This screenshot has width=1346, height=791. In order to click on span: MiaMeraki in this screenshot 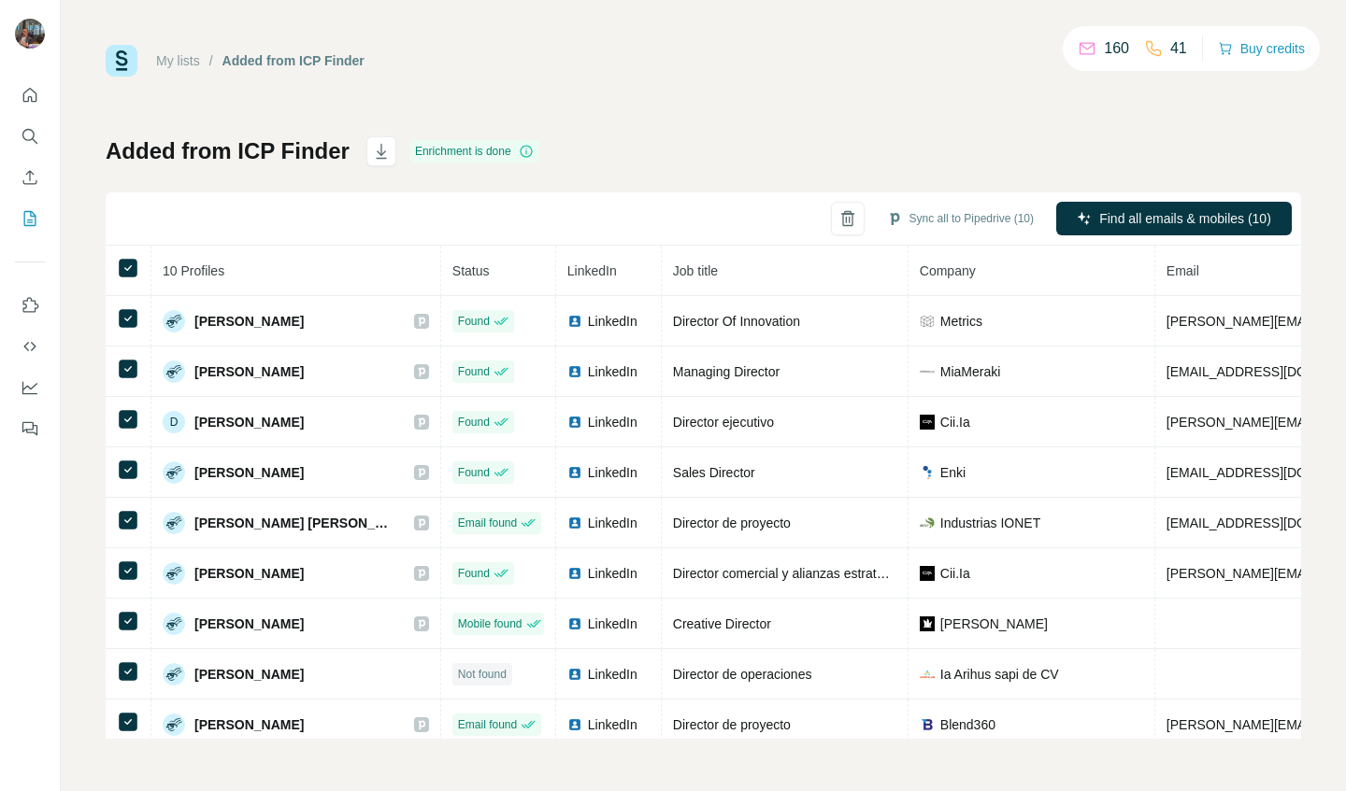, I will do `click(970, 372)`.